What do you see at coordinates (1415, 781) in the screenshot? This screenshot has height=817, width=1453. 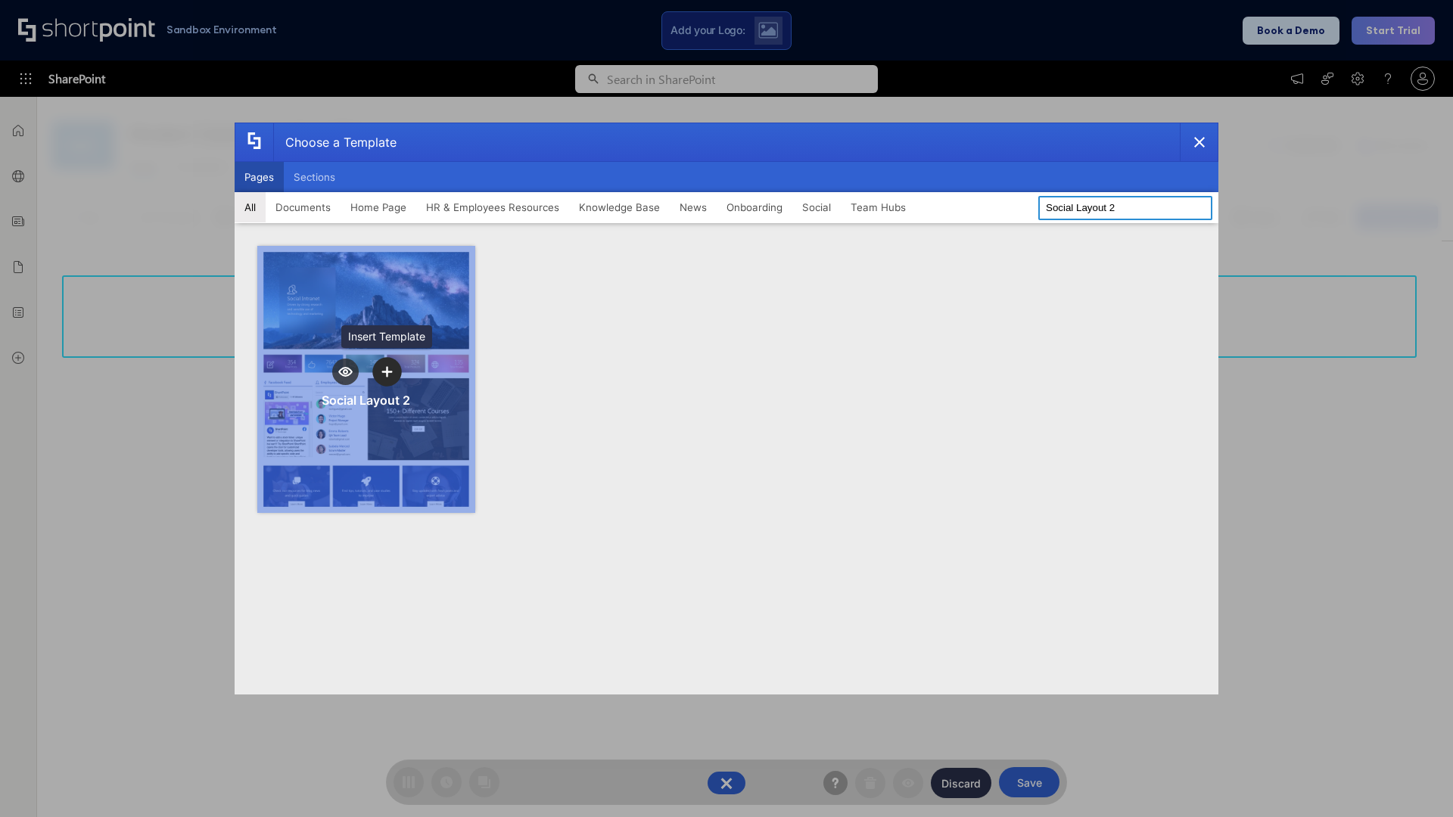 I see `div: Chat Widget` at bounding box center [1415, 781].